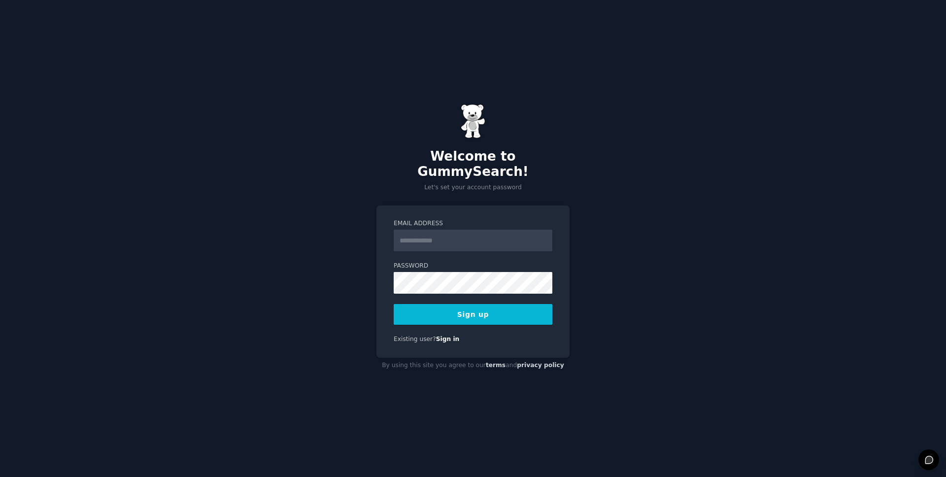 The image size is (946, 477). What do you see at coordinates (473, 164) in the screenshot?
I see `h2: Welcome to GummySearch!` at bounding box center [473, 164].